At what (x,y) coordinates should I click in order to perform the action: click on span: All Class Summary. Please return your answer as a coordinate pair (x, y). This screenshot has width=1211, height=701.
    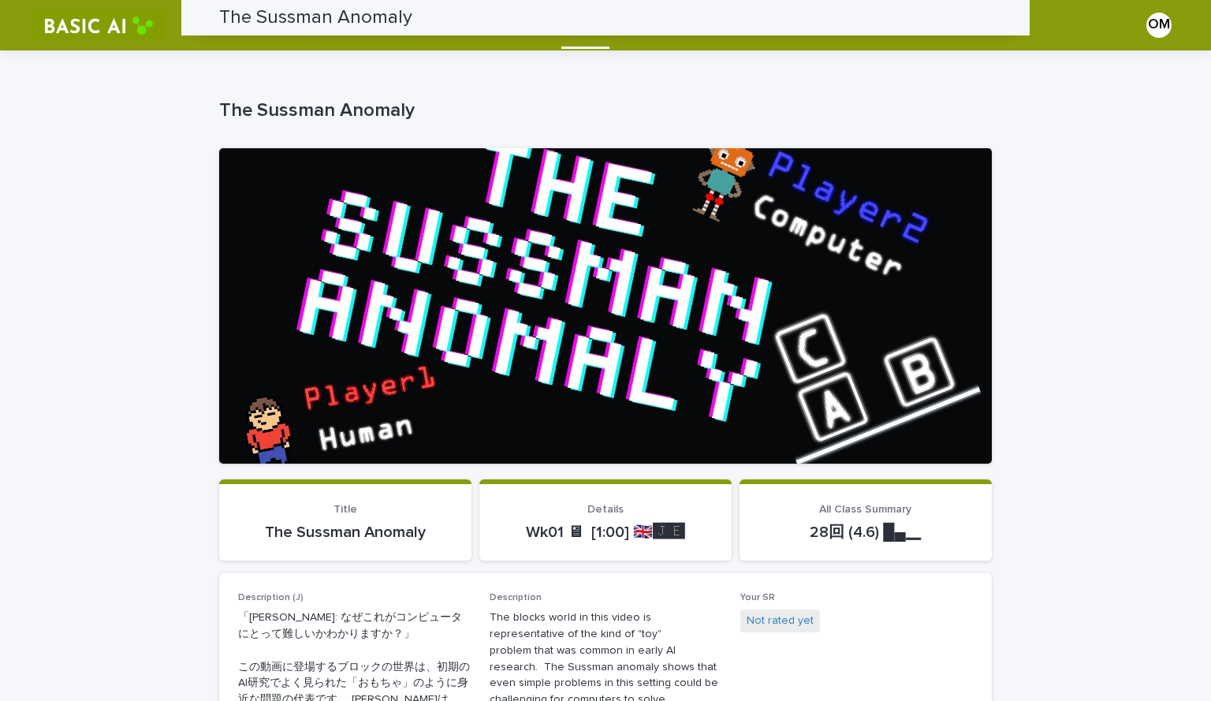
    Looking at the image, I should click on (865, 509).